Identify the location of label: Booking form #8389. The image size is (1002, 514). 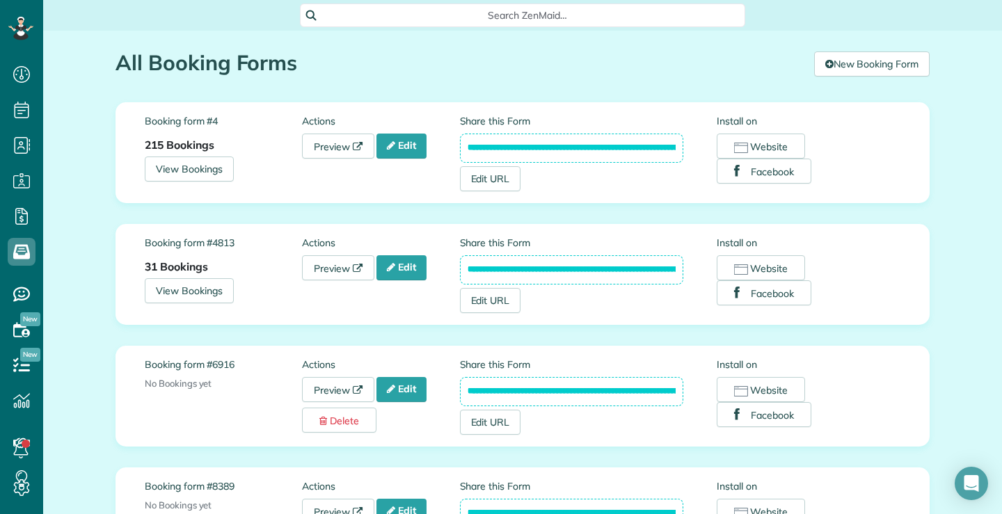
(223, 487).